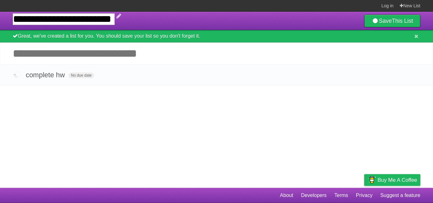 The image size is (433, 203). I want to click on a: SaveThis List, so click(392, 21).